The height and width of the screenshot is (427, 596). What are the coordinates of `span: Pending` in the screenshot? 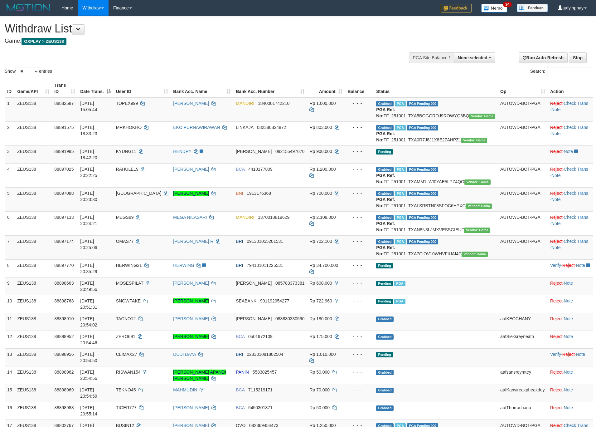 It's located at (385, 354).